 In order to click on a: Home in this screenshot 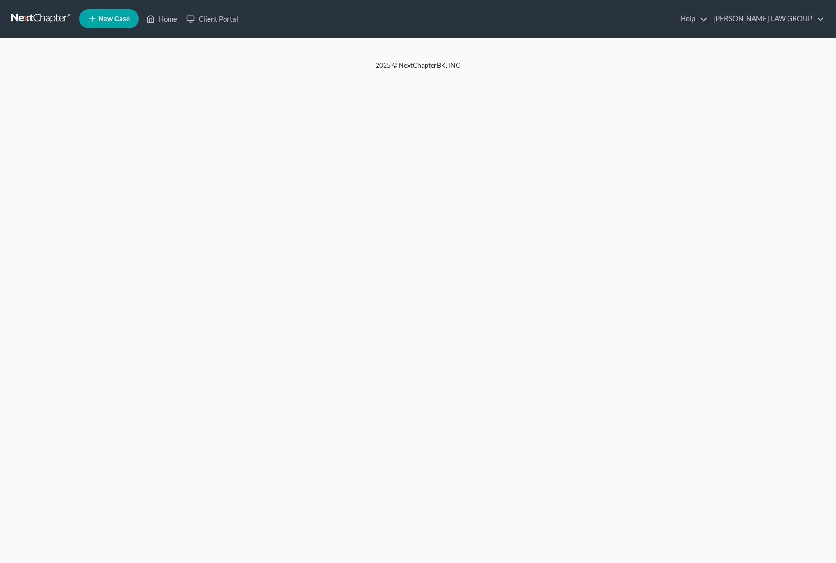, I will do `click(161, 19)`.